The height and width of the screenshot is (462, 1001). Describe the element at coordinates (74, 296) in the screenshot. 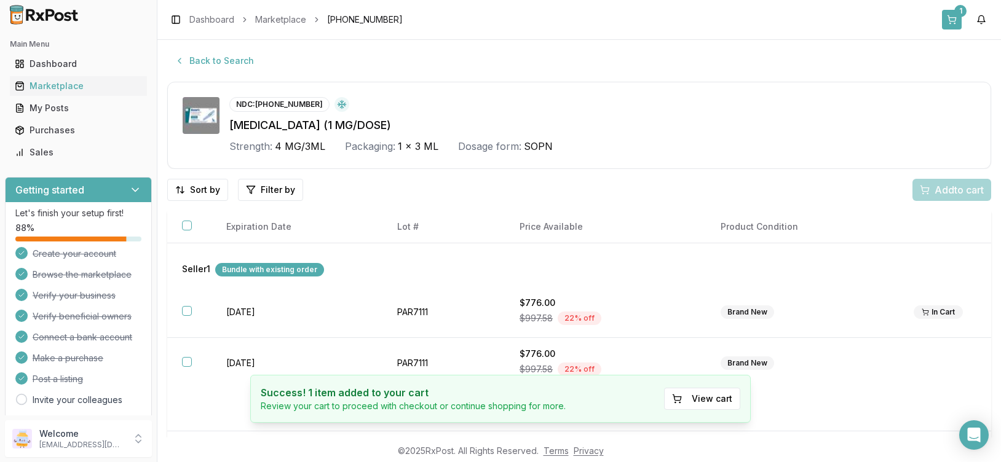

I see `span: Verify your business` at that location.